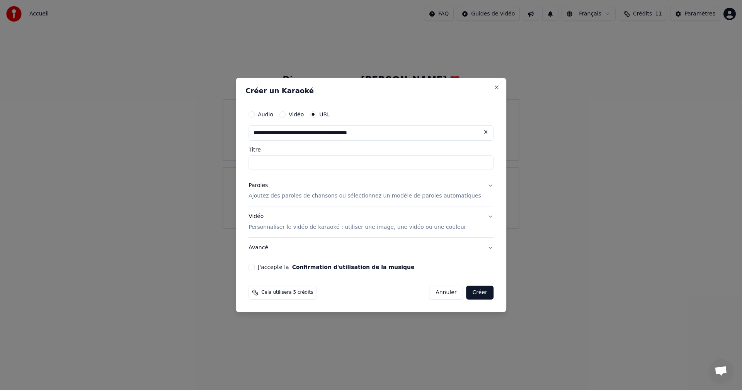 This screenshot has width=742, height=390. What do you see at coordinates (371, 222) in the screenshot?
I see `button: VidéoPersonnaliser le vidéo de karaoké : utiliser une image, une vidéo ou une couleur` at bounding box center [371, 222].